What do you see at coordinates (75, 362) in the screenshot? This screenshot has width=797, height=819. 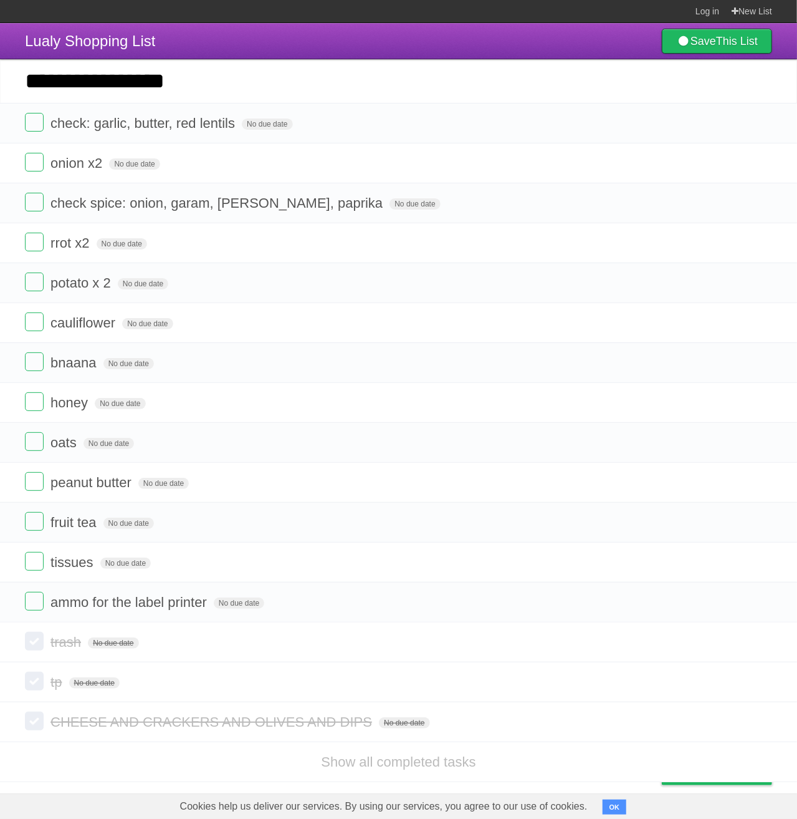 I see `span: bnaana` at bounding box center [75, 362].